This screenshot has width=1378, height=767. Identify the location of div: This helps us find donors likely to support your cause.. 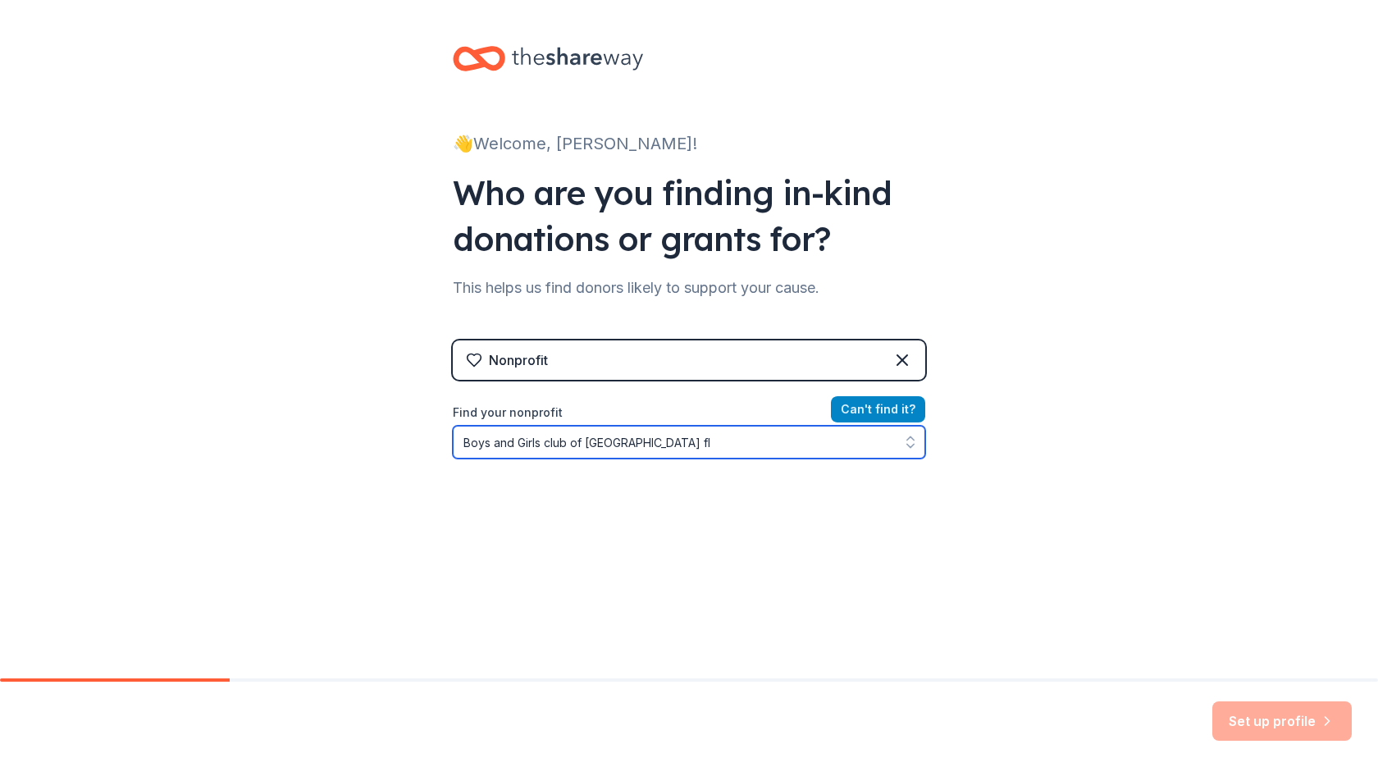
(689, 288).